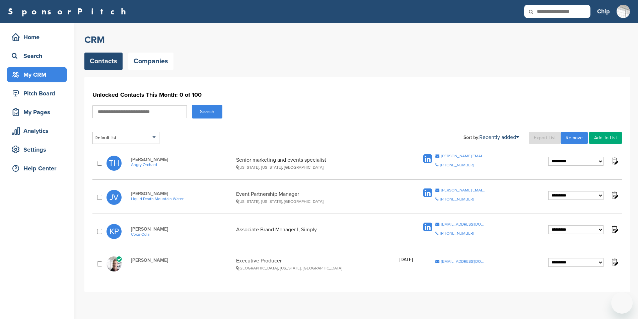 This screenshot has height=319, width=638. I want to click on div: Associate Brand Manager I, Simply, so click(316, 232).